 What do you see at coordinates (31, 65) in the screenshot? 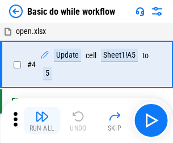
I see `span: # 4` at bounding box center [31, 65].